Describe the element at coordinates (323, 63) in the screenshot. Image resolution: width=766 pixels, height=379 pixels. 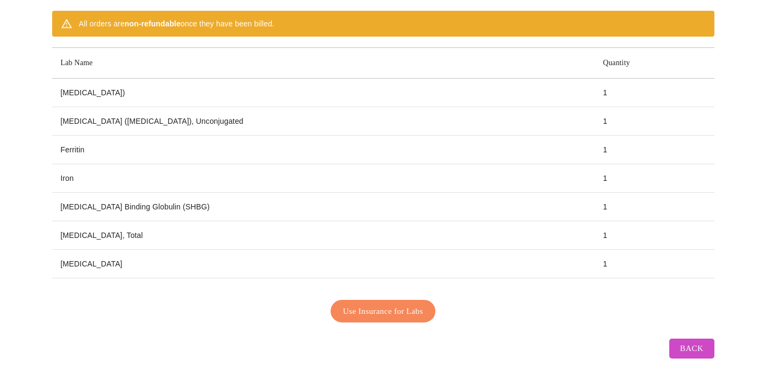
I see `th: Lab Name` at that location.